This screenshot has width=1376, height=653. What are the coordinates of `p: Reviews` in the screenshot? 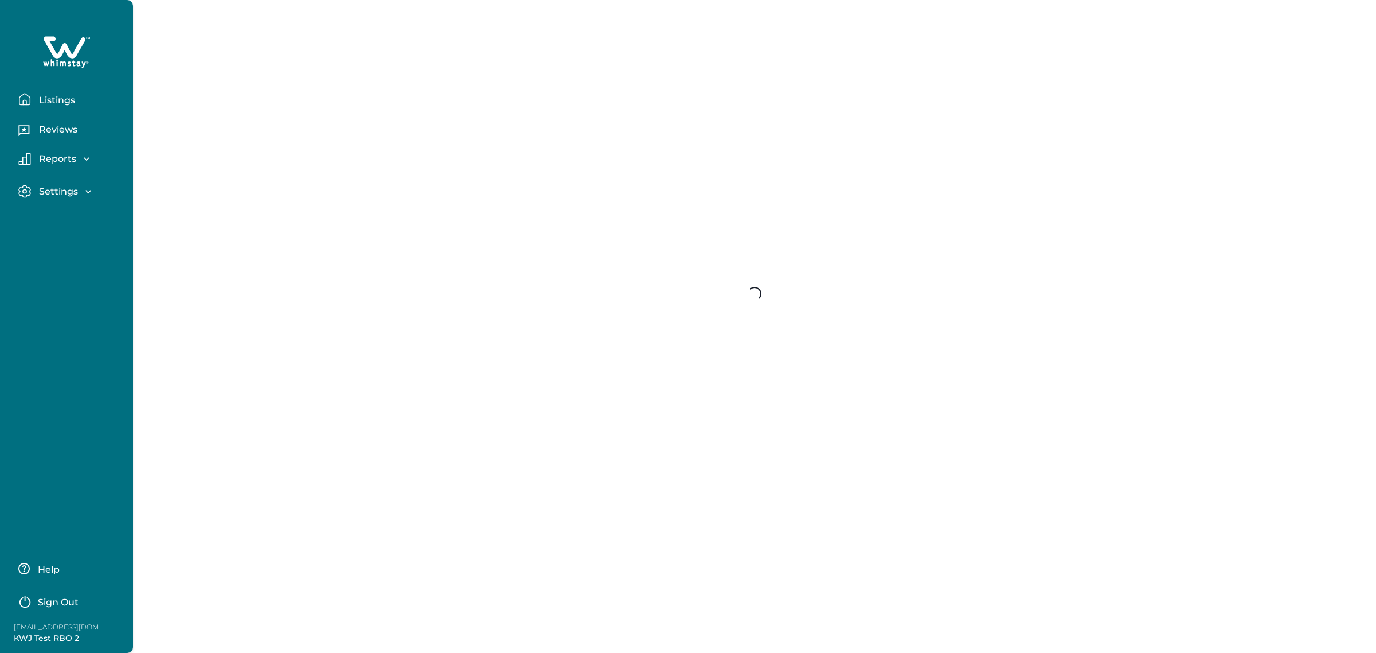 It's located at (56, 130).